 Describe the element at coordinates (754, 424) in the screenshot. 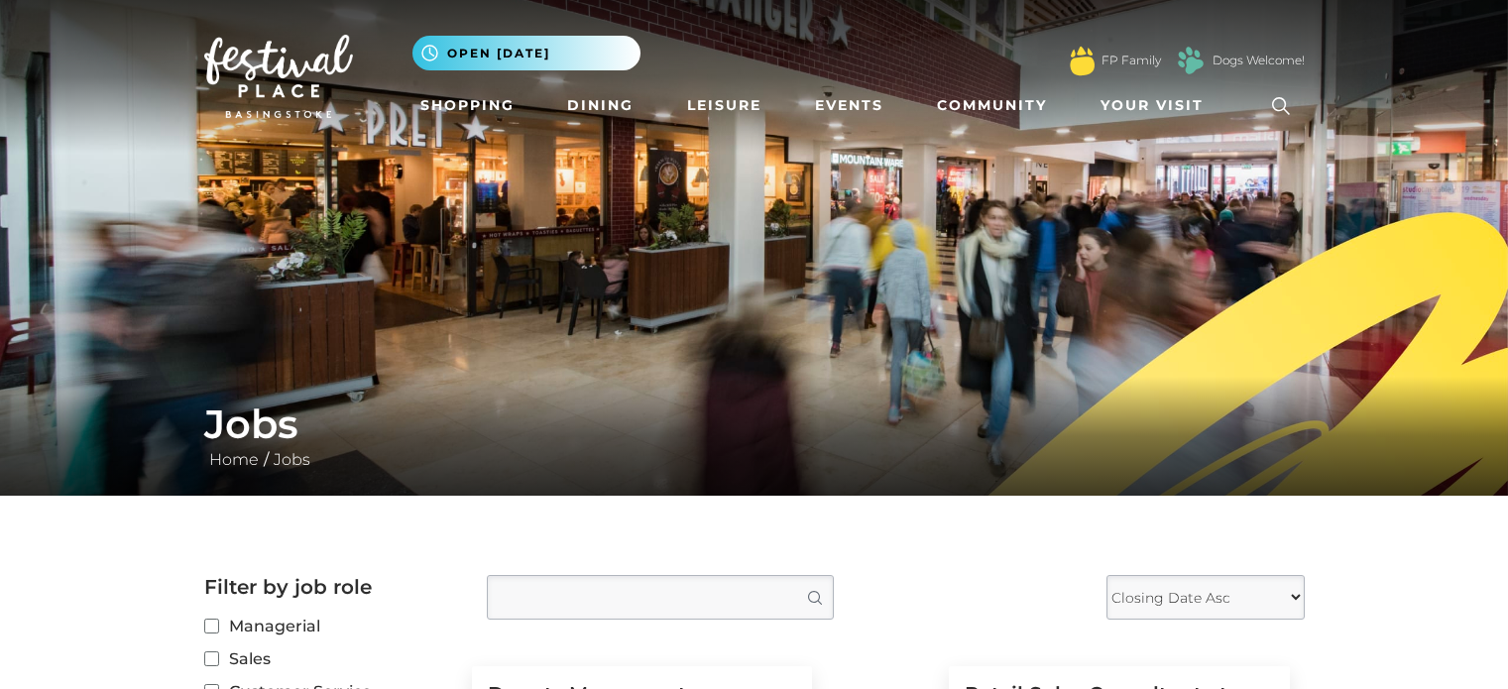

I see `h1: Jobs` at that location.